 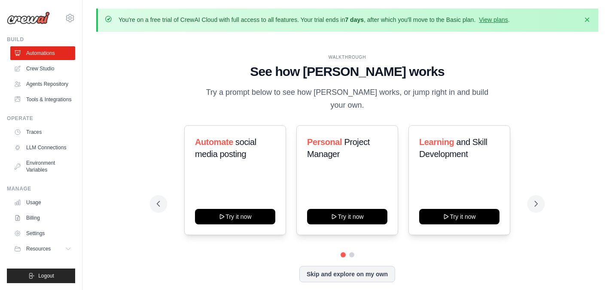 I want to click on p: You're on a free trial of CrewAI Cloud with full access to all features. Your trial ends in , aft..., so click(x=314, y=20).